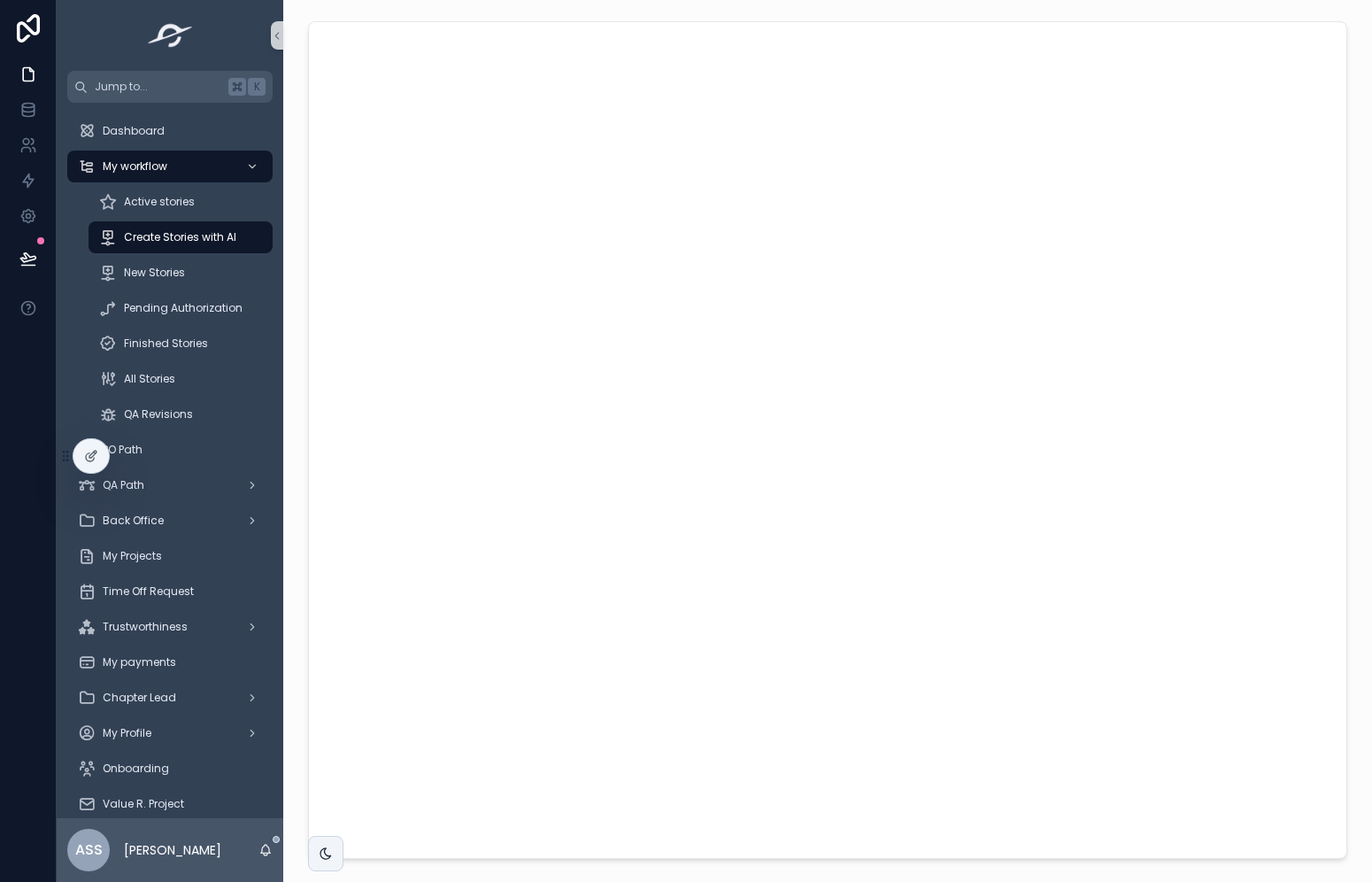  I want to click on span: Trustworthiness, so click(145, 627).